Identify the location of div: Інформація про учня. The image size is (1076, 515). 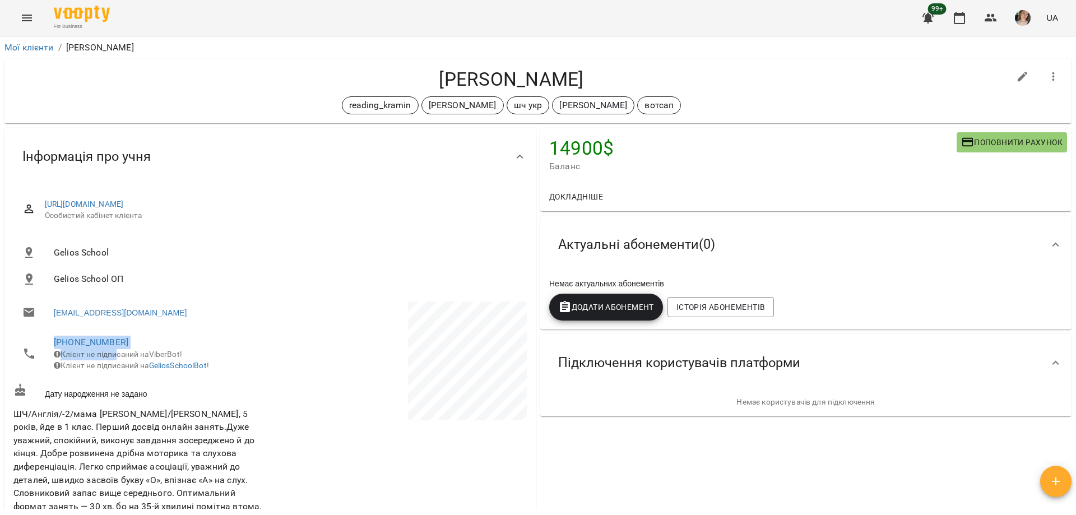
(270, 156).